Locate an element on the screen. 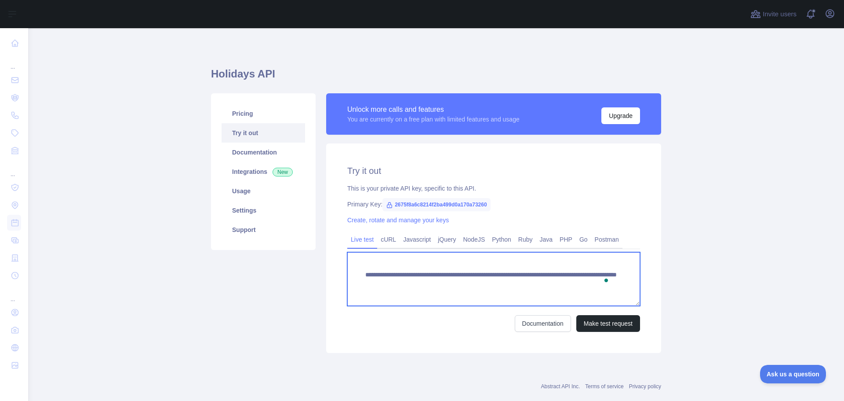  div: Primary Key: is located at coordinates (494, 204).